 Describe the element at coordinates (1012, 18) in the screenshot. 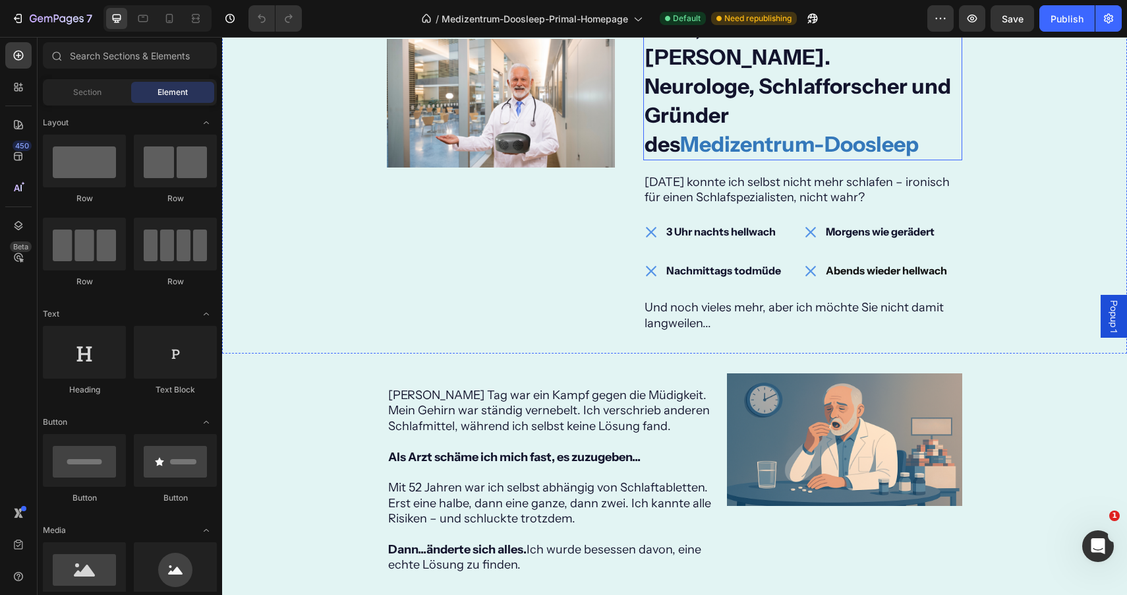

I see `button: Save` at that location.